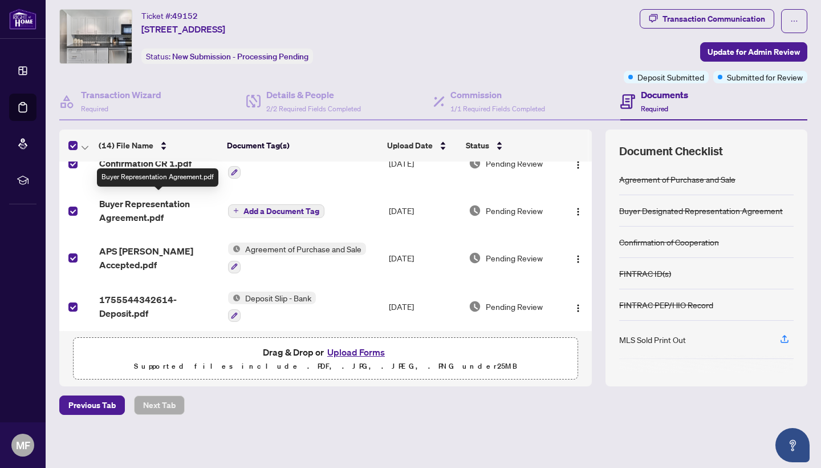 The image size is (821, 468). Describe the element at coordinates (159, 405) in the screenshot. I see `button: Next Tab` at that location.